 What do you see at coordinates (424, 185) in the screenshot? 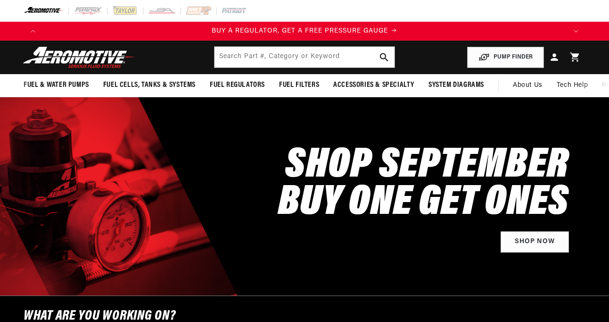
I see `h2: SHOP SEPTEMBER BUY ONE GET ONES` at bounding box center [424, 185].